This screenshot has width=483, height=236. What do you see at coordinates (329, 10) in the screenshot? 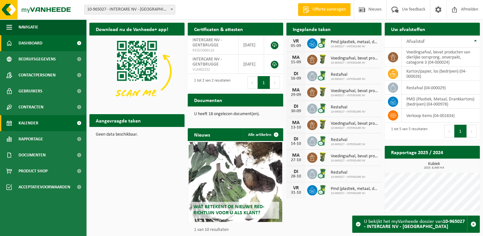
I see `span: Offerte aanvragen` at bounding box center [329, 10].